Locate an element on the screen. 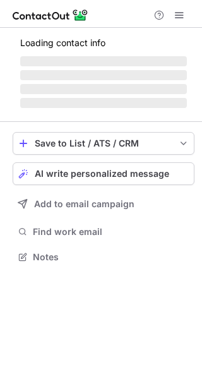 The height and width of the screenshot is (379, 202). button: AI write personalized message is located at coordinates (103, 174).